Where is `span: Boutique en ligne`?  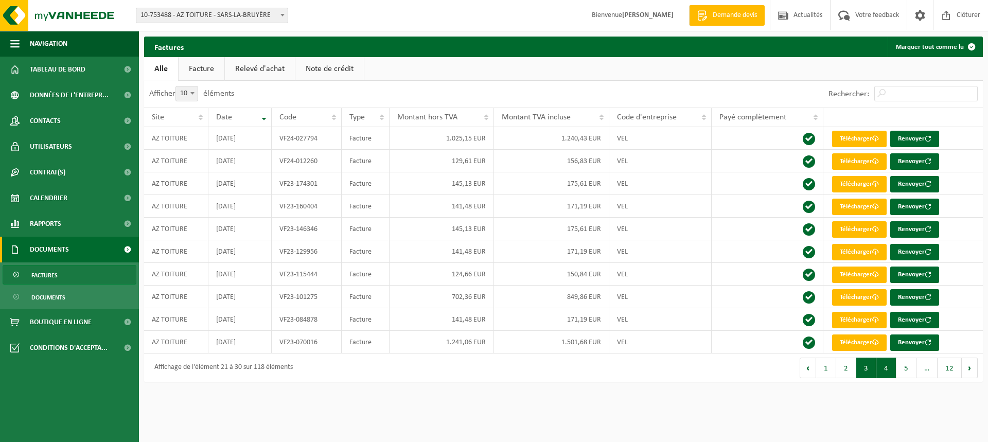
span: Boutique en ligne is located at coordinates (61, 322).